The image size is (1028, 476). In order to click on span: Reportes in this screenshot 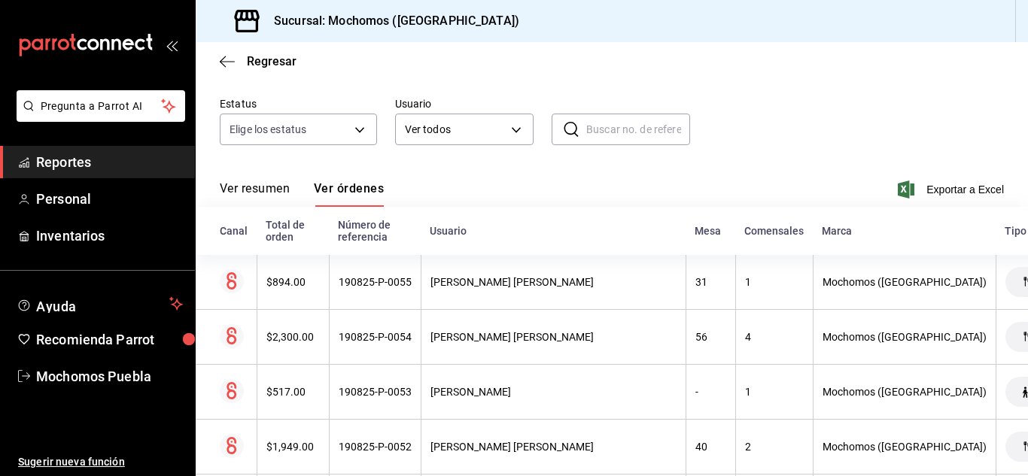, I will do `click(109, 162)`.